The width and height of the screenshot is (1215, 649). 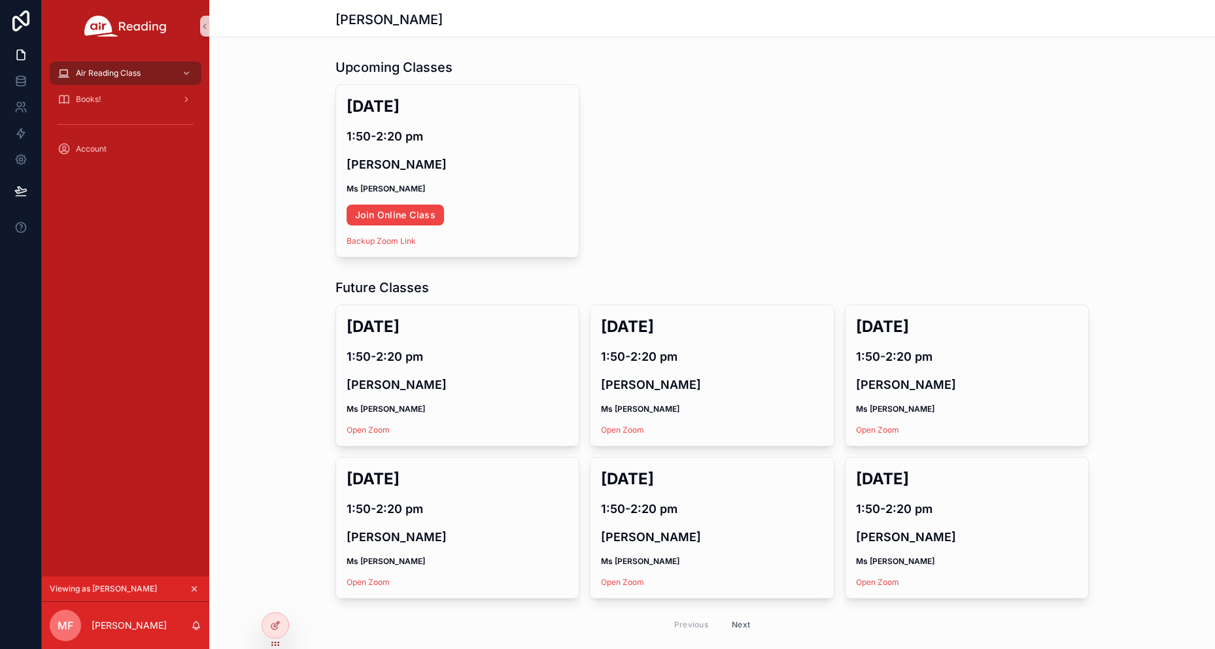 I want to click on span: Account, so click(x=91, y=149).